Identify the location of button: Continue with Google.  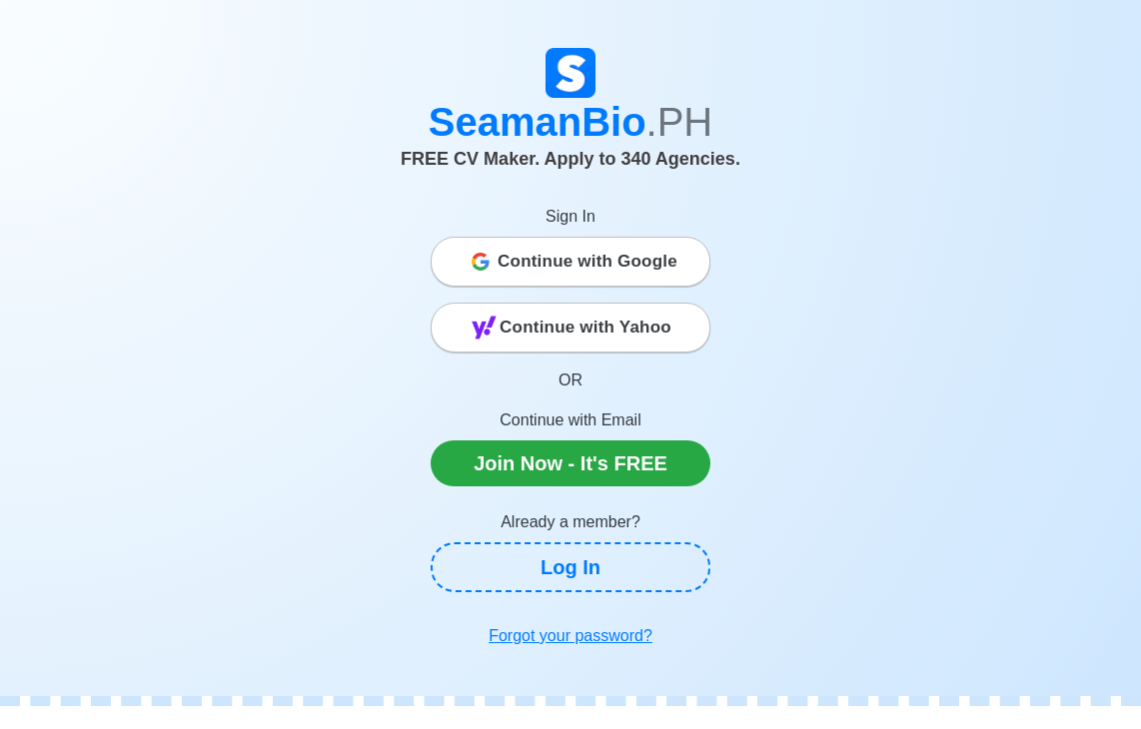
(570, 262).